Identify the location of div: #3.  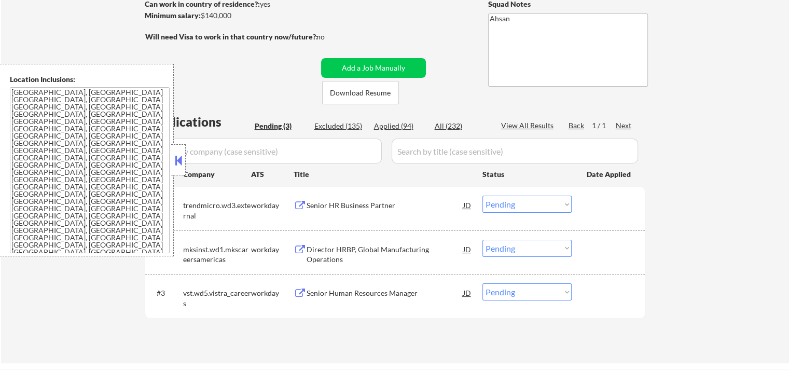
(166, 293).